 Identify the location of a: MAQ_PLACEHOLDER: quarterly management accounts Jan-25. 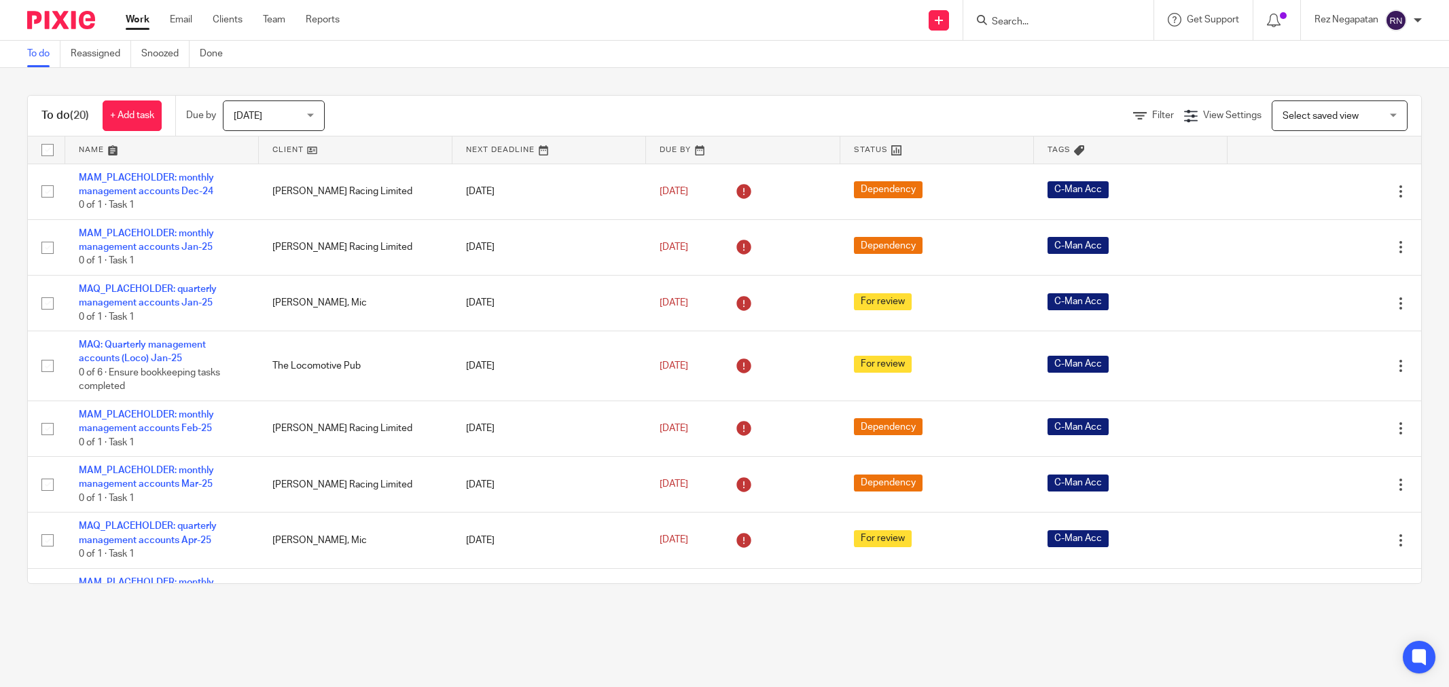
(147, 296).